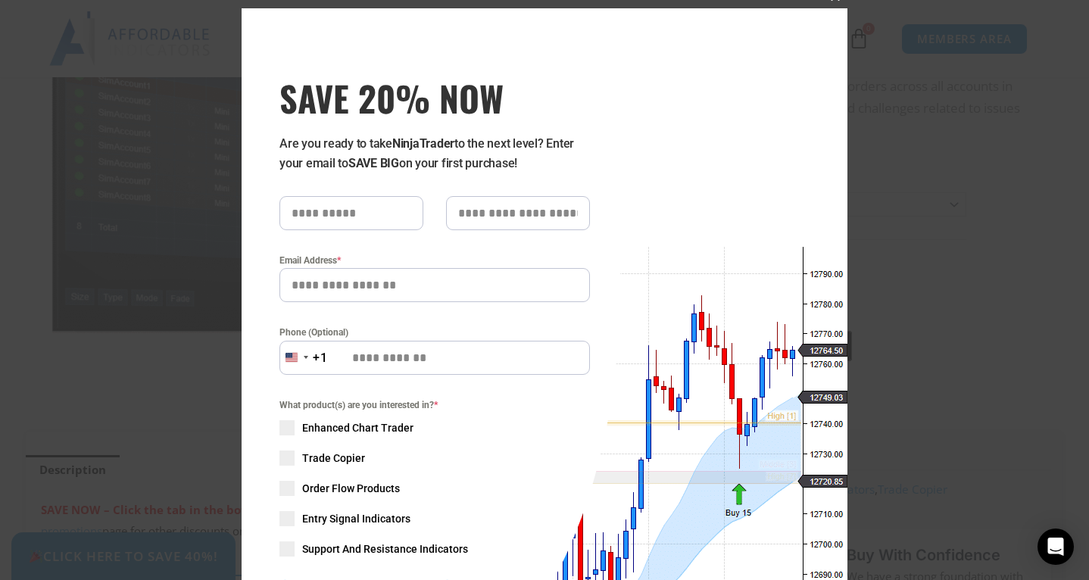  I want to click on label: Trade Copier, so click(435, 458).